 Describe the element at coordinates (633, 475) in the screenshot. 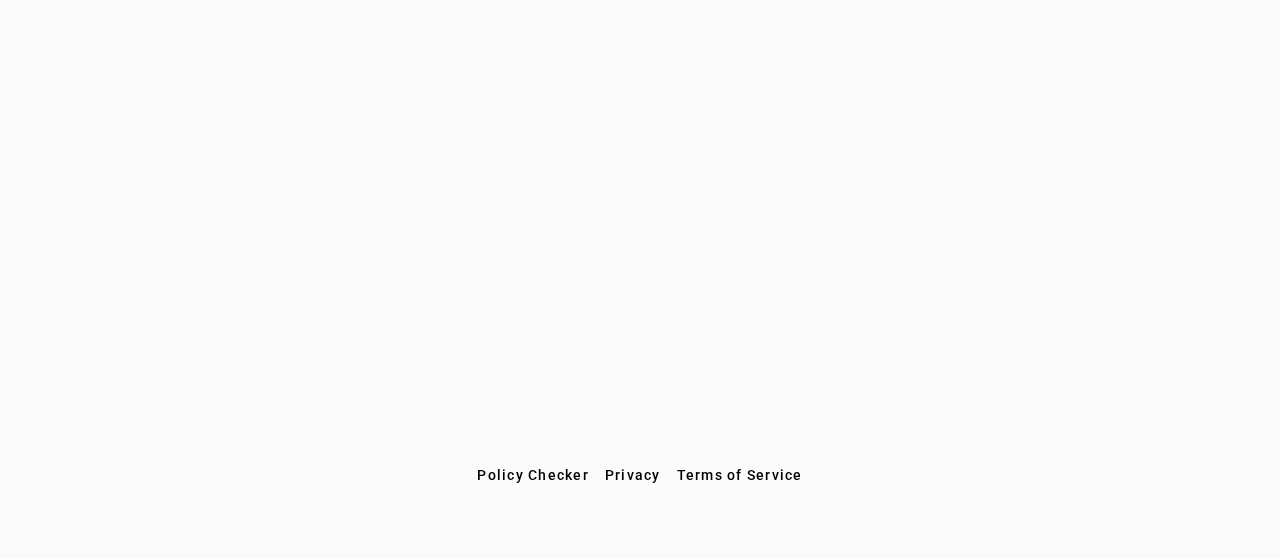

I see `button: Privacy` at that location.